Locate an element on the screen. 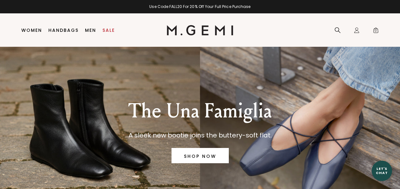  a: Women is located at coordinates (31, 30).